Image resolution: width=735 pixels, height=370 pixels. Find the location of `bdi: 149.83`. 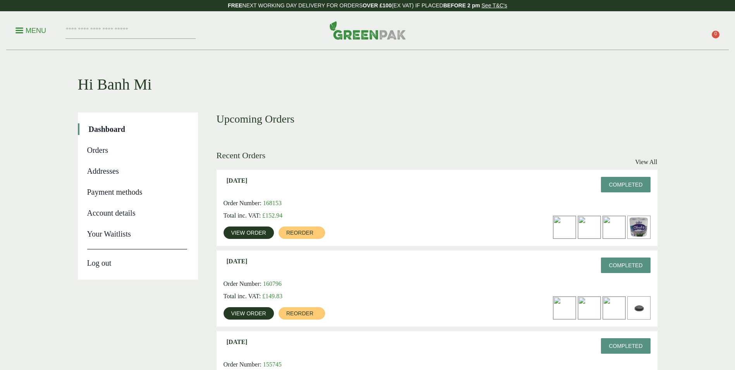

bdi: 149.83 is located at coordinates (272, 296).